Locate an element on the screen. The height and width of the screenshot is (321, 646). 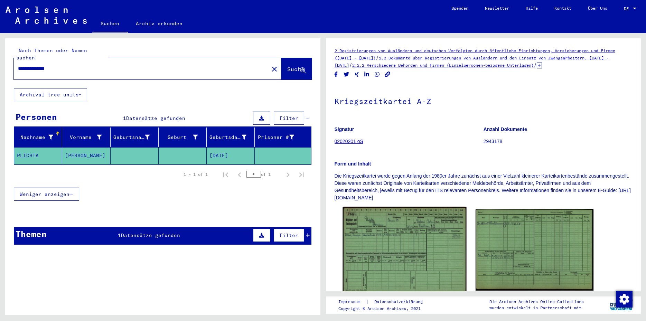
a: Datenschutzerklärung is located at coordinates (400, 302).